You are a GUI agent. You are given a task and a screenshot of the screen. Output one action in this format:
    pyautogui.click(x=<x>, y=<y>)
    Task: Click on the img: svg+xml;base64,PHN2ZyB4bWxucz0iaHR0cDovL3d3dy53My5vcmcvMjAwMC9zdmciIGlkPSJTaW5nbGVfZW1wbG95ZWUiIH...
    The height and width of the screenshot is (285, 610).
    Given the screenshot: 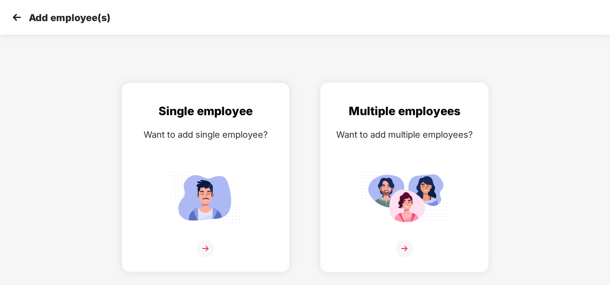 What is the action you would take?
    pyautogui.click(x=206, y=198)
    